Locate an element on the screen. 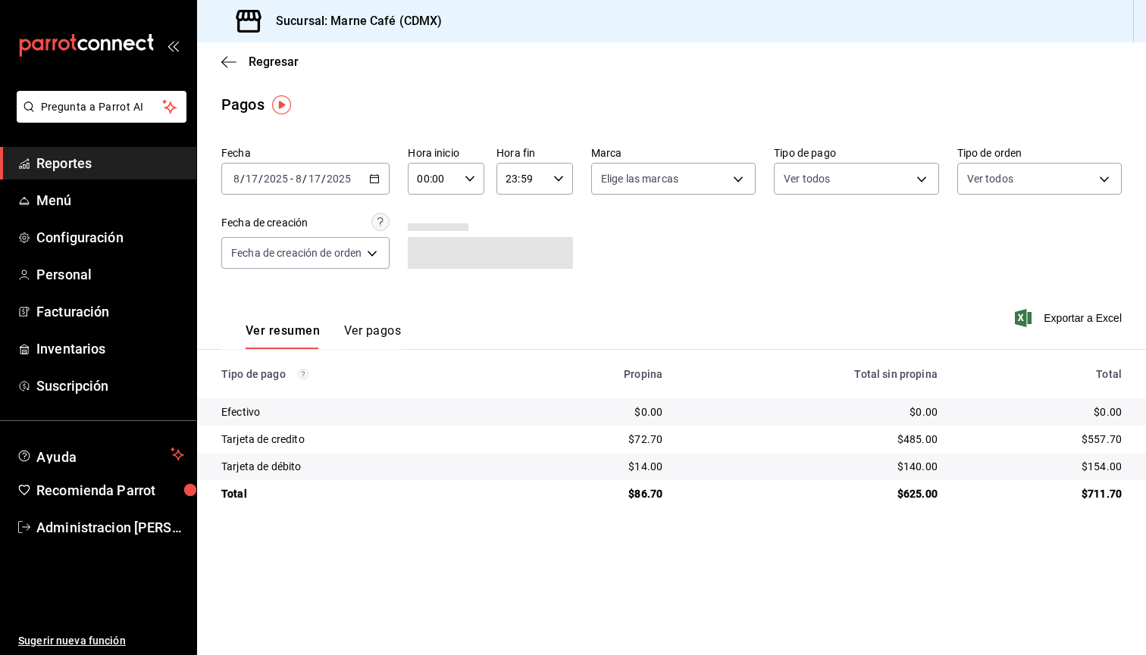 The width and height of the screenshot is (1146, 655). div: $485.00 is located at coordinates (812, 439).